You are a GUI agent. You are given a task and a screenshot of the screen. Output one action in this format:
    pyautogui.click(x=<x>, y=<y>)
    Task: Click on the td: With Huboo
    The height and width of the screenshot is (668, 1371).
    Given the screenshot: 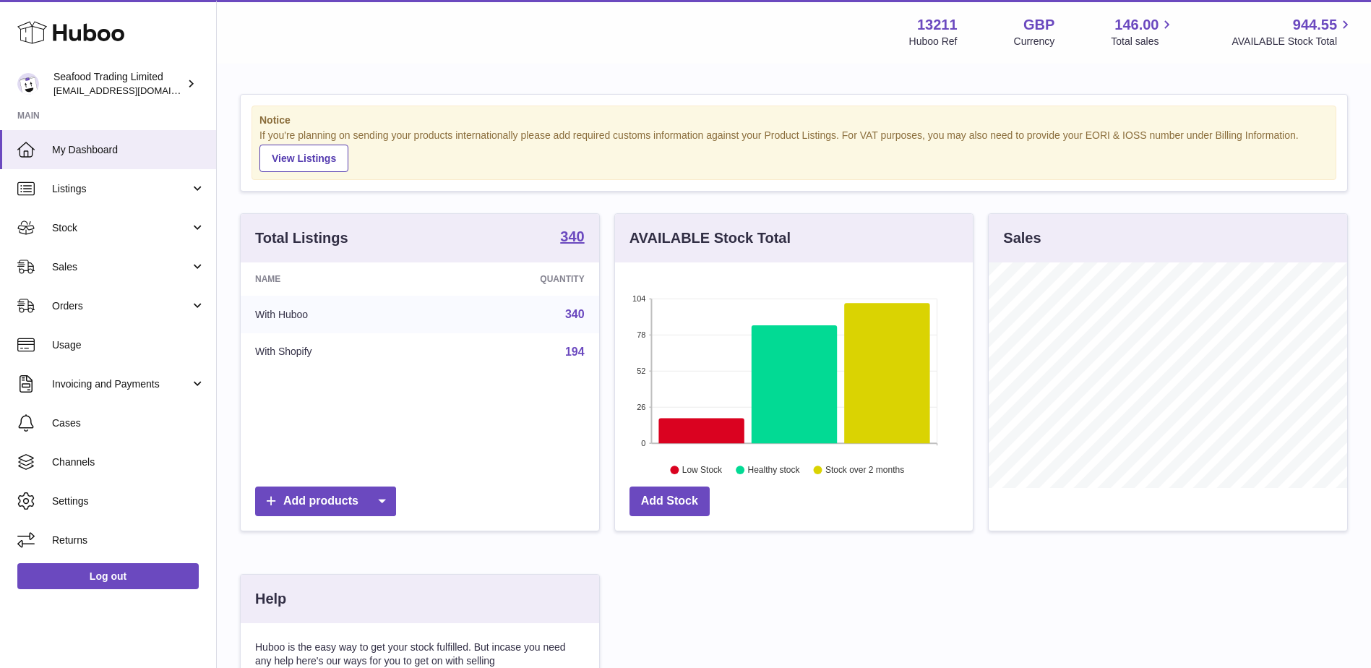 What is the action you would take?
    pyautogui.click(x=337, y=314)
    